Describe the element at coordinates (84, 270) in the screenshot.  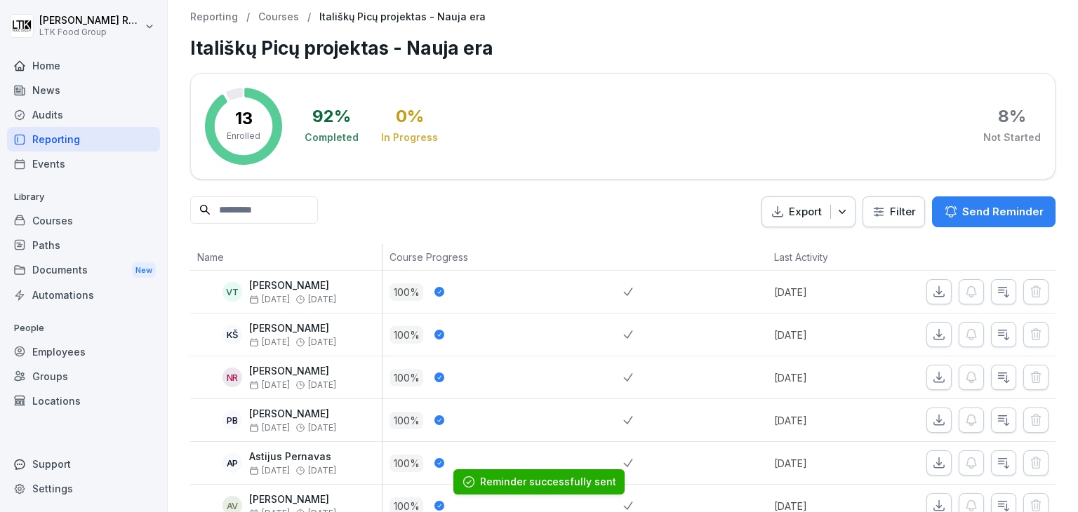
I see `div: Documents` at that location.